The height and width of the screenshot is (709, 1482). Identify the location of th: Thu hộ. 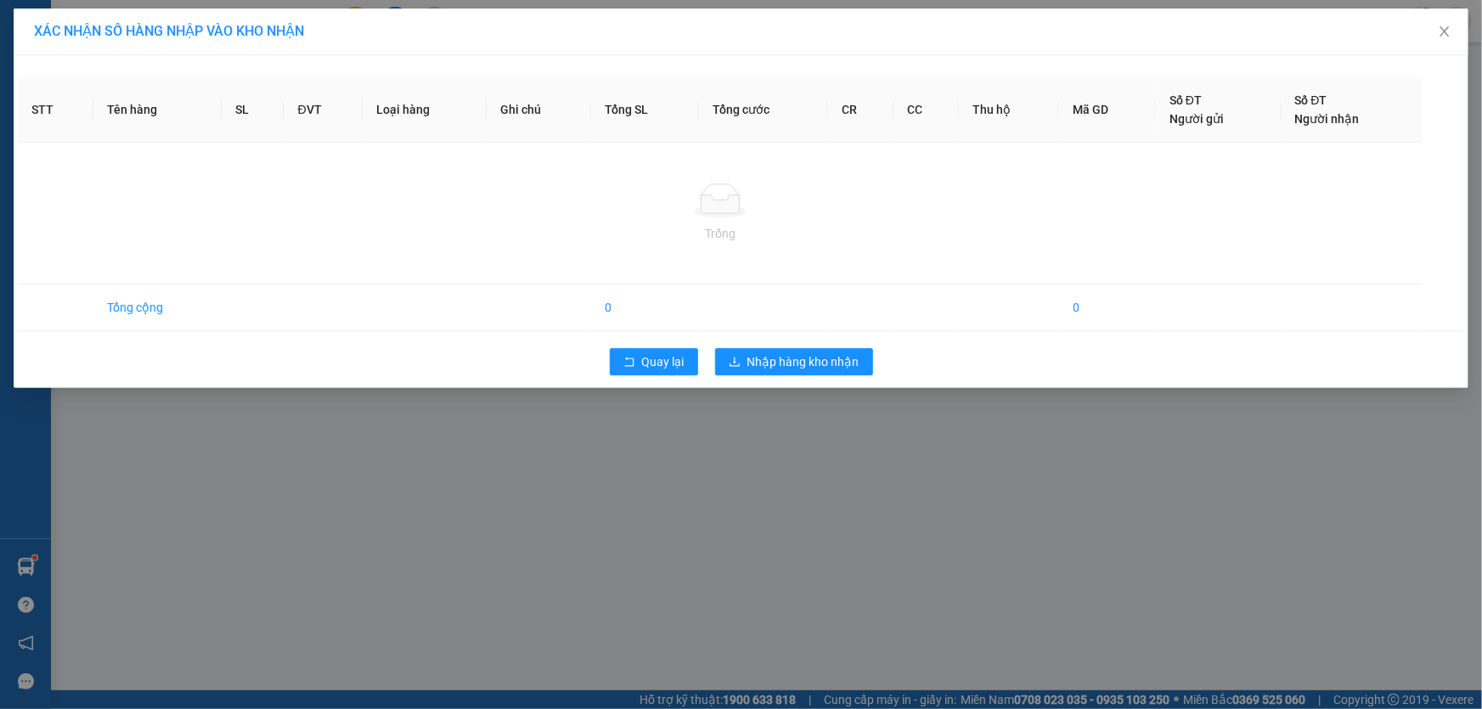
(1009, 110).